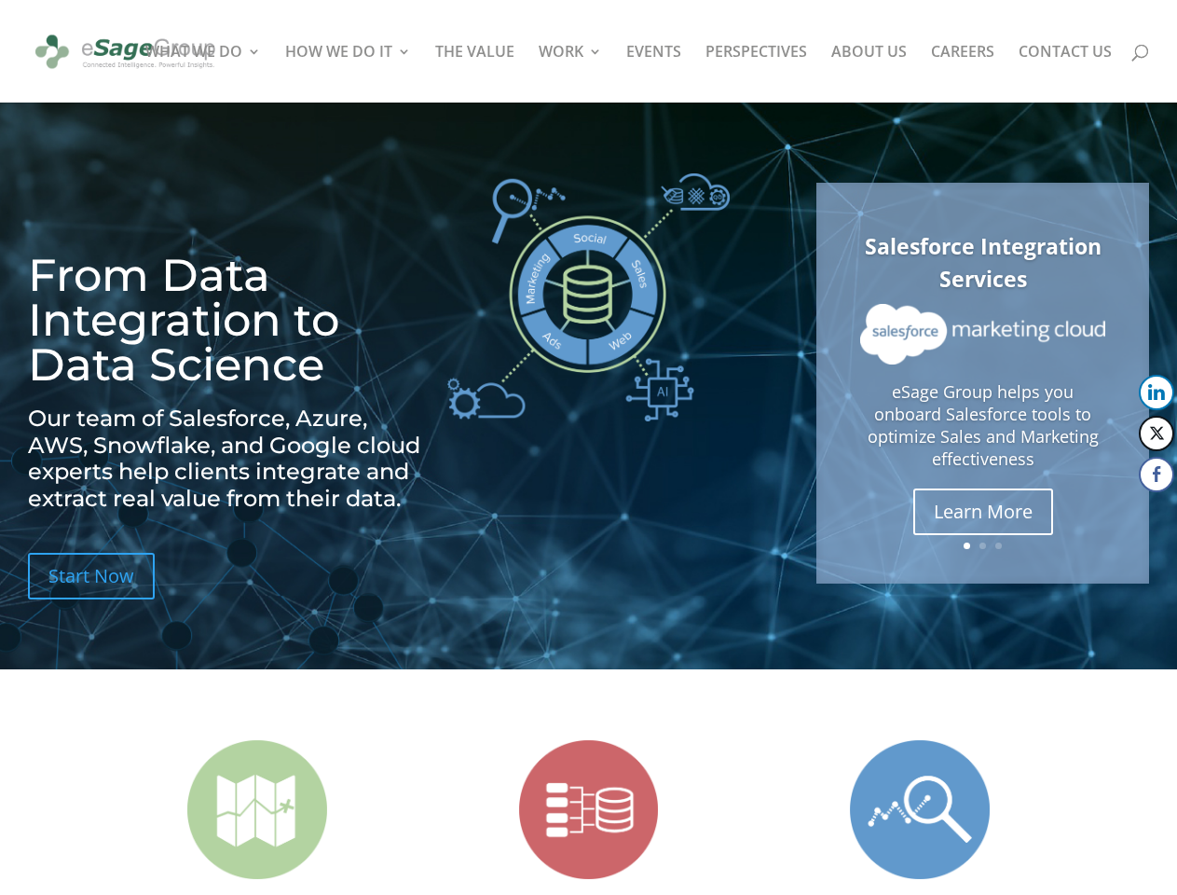 The height and width of the screenshot is (895, 1177). What do you see at coordinates (1157, 474) in the screenshot?
I see `button: Facebook Share` at bounding box center [1157, 474].